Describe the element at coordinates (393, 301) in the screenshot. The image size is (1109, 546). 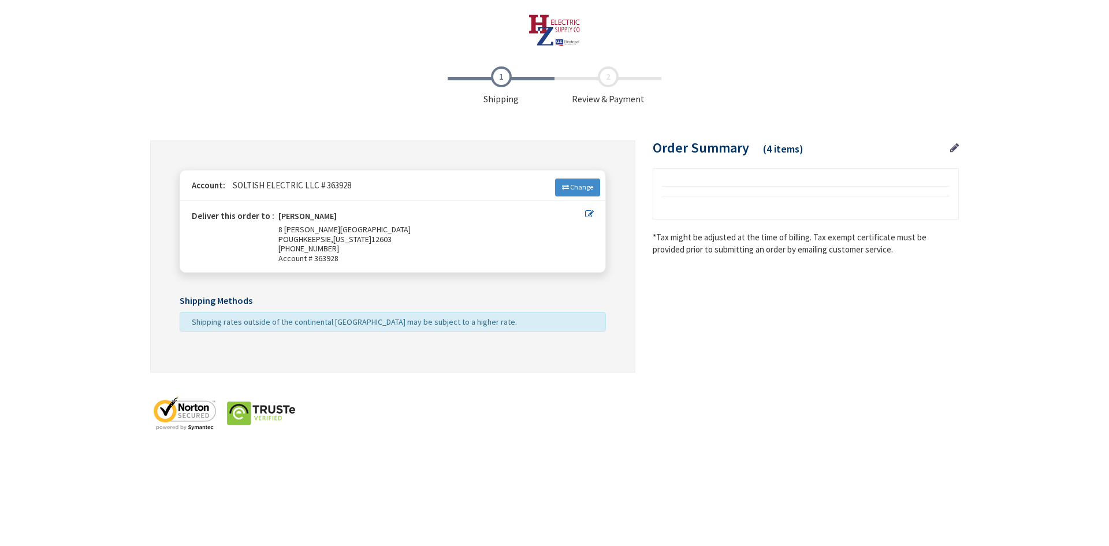
I see `h5: Shipping Methods` at that location.